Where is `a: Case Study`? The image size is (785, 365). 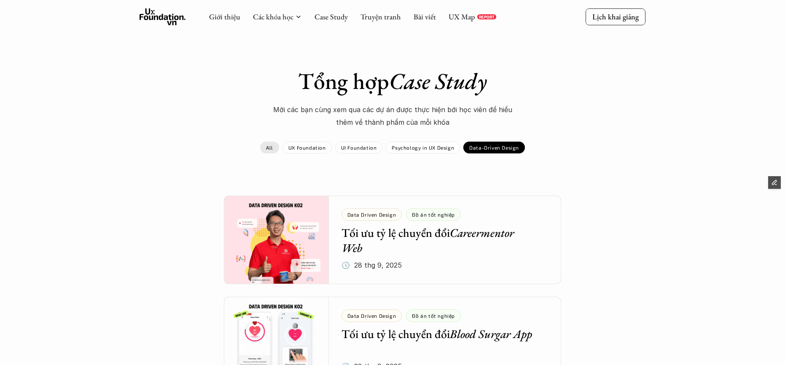 a: Case Study is located at coordinates (331, 16).